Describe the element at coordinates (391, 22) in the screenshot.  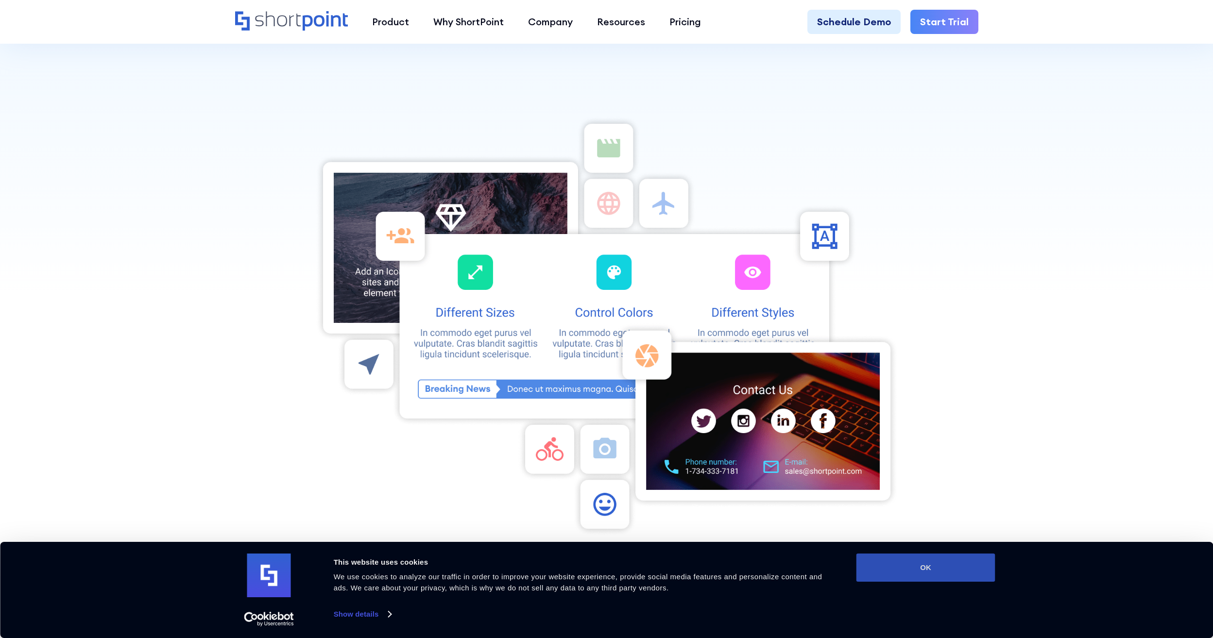
I see `div: Product` at that location.